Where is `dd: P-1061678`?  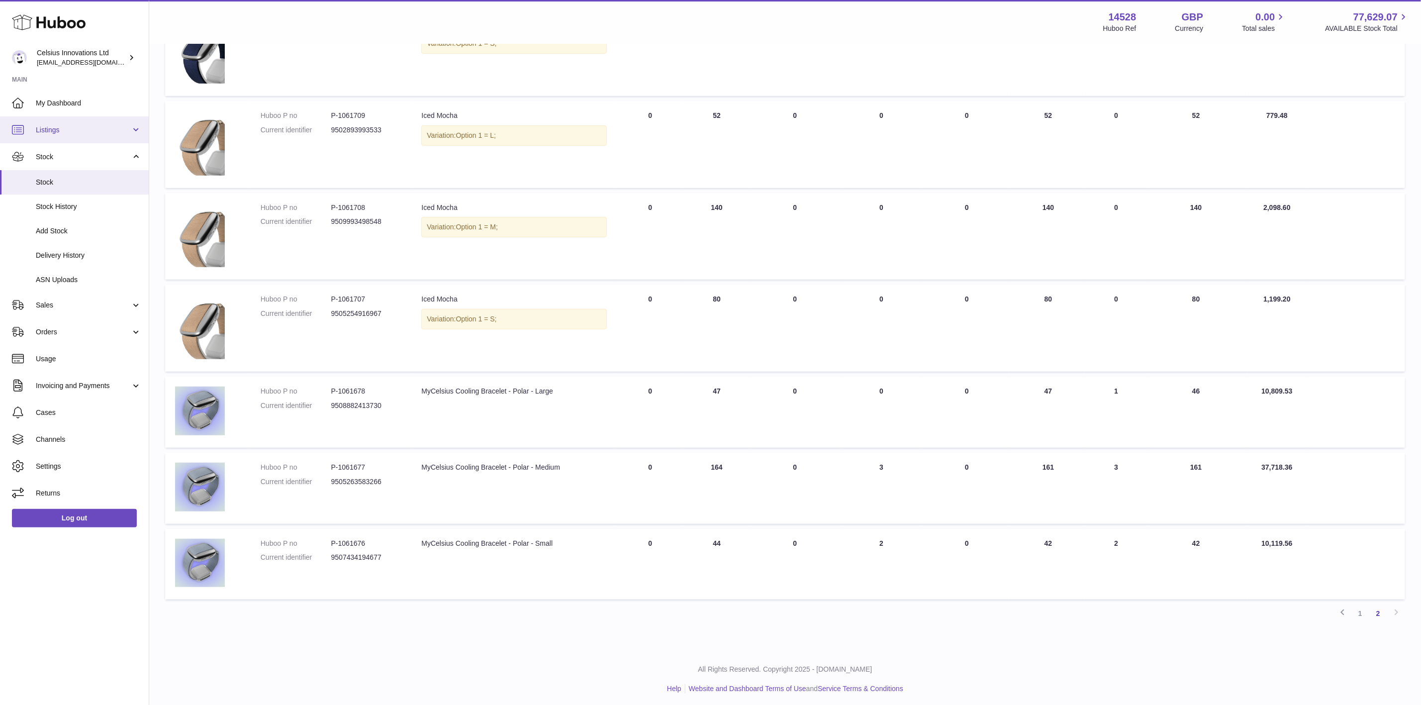 dd: P-1061678 is located at coordinates (366, 391).